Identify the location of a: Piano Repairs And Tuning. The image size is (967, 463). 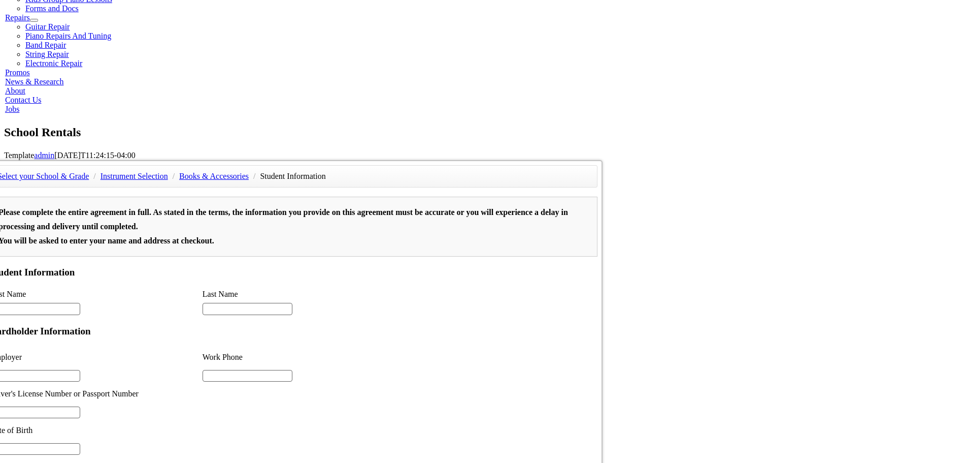
(68, 36).